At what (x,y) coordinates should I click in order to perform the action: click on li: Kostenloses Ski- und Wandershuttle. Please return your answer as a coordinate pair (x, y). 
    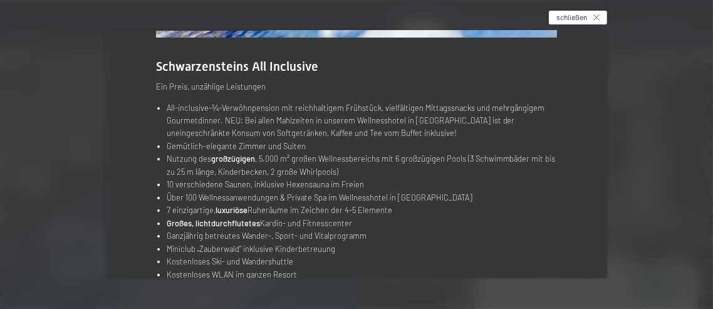
    Looking at the image, I should click on (361, 261).